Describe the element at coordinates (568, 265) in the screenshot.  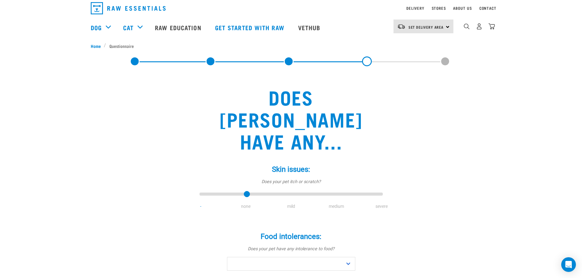
I see `div: Open Intercom Messenger` at that location.